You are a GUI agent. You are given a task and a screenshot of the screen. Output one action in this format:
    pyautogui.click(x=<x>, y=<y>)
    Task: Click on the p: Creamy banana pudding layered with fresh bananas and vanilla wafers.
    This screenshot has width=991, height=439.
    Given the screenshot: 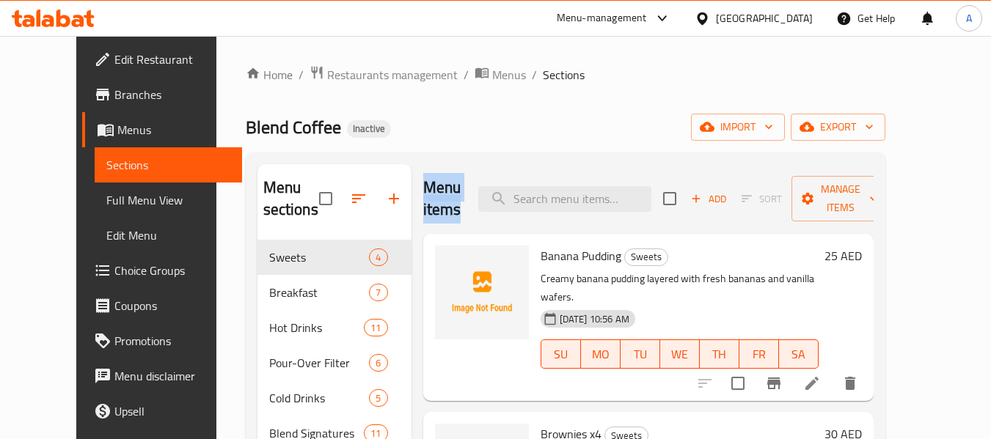 What is the action you would take?
    pyautogui.click(x=679, y=288)
    